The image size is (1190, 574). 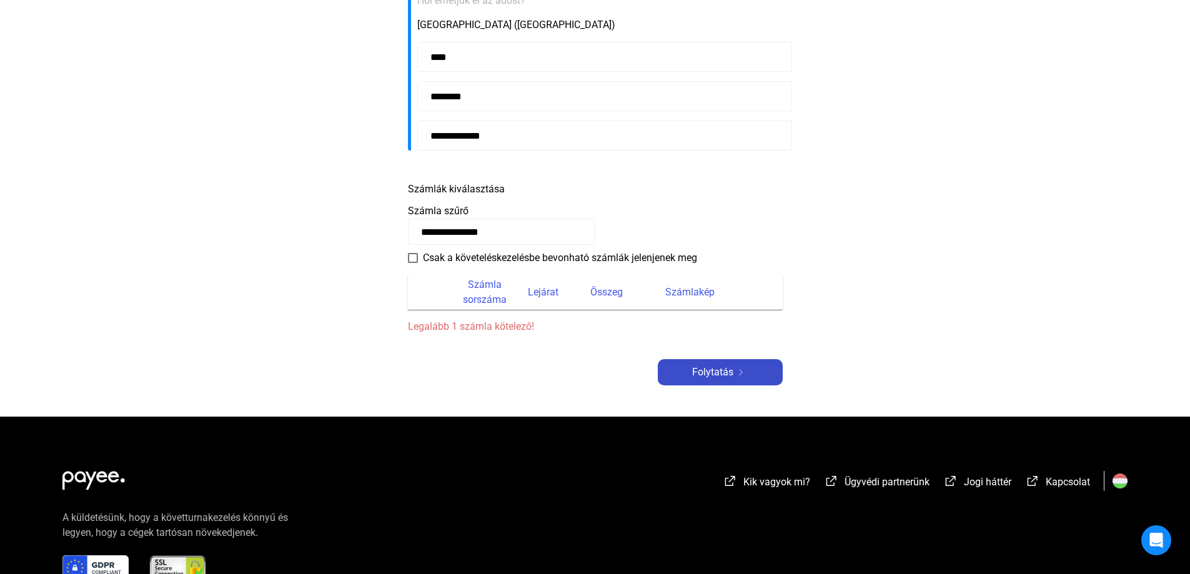 What do you see at coordinates (887, 481) in the screenshot?
I see `font: Ügyvédi partnerünk` at bounding box center [887, 481].